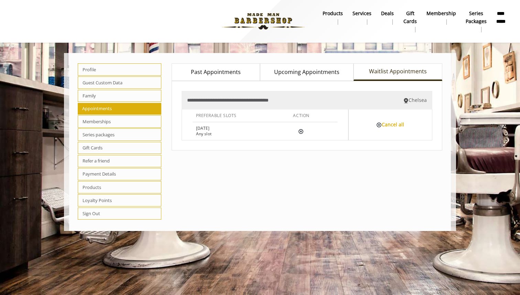 This screenshot has width=520, height=295. Describe the element at coordinates (476, 17) in the screenshot. I see `b: Series packages` at that location.